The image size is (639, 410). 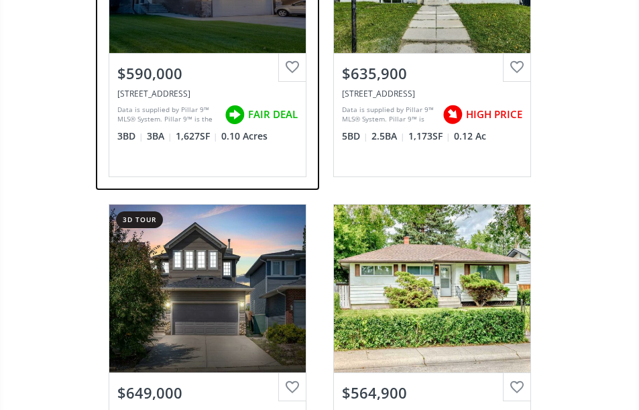 What do you see at coordinates (207, 93) in the screenshot?
I see `div: 1210 Harvest Hills Drive NE, Calgary, AB T3K 5B3` at bounding box center [207, 93].